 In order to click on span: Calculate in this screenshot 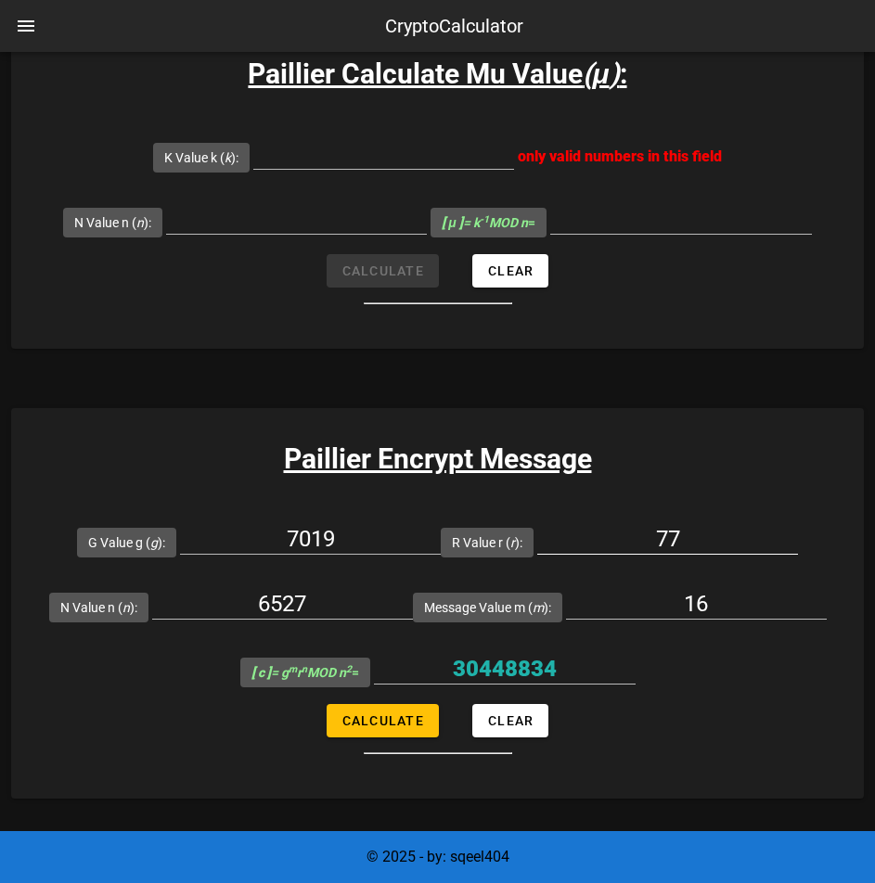, I will do `click(382, 721)`.